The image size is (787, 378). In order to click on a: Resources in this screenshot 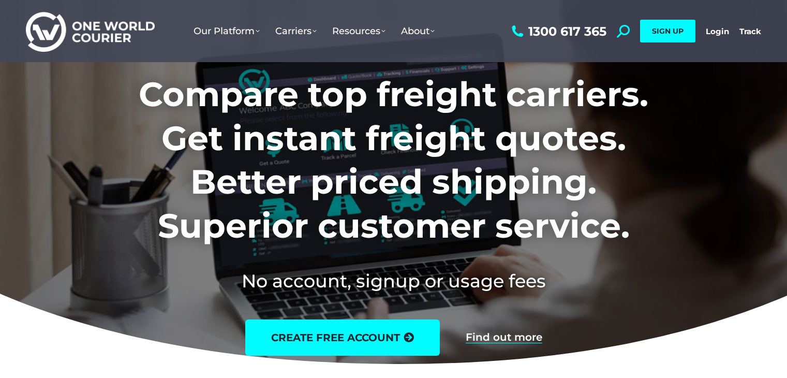, I will do `click(358, 31)`.